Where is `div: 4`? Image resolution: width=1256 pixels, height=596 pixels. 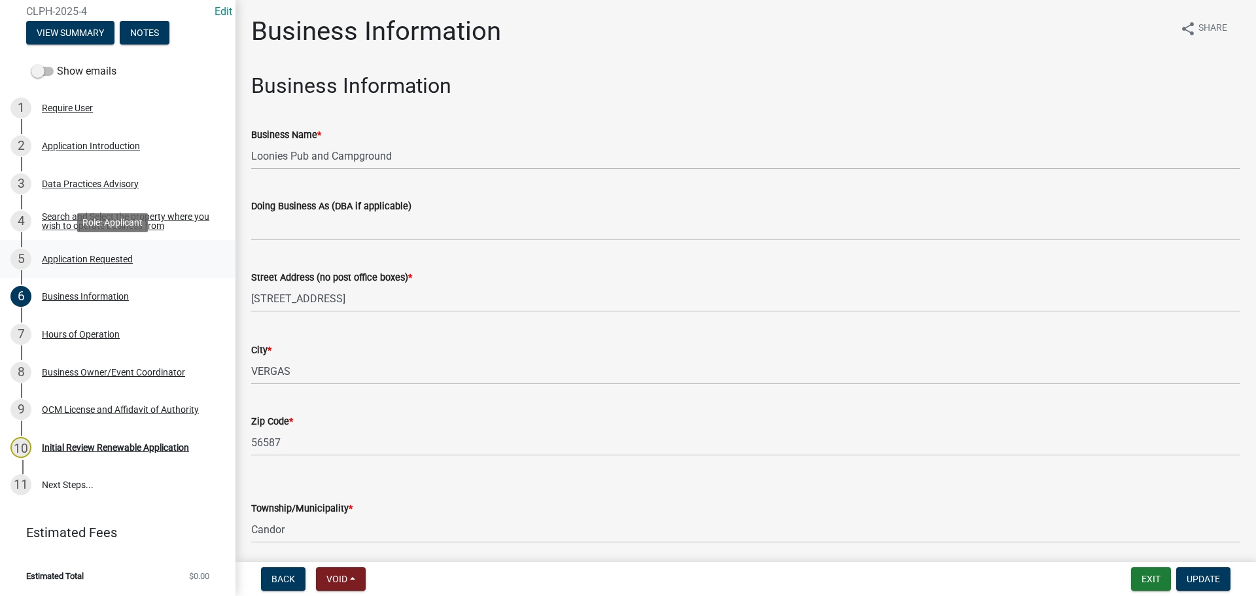
div: 4 is located at coordinates (21, 221).